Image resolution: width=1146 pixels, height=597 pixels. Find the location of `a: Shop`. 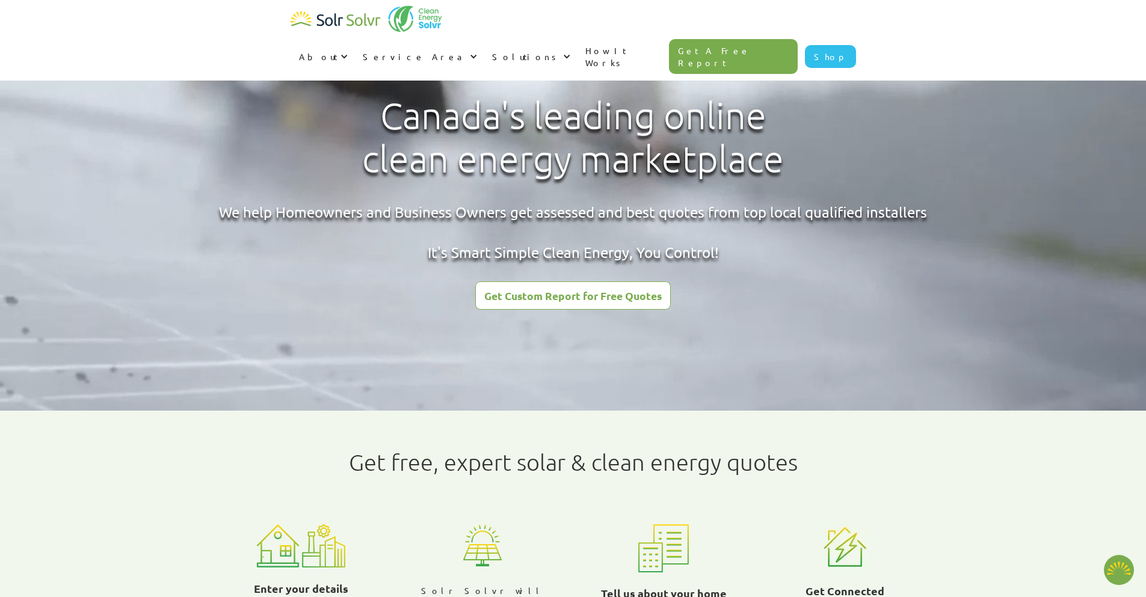

a: Shop is located at coordinates (830, 57).